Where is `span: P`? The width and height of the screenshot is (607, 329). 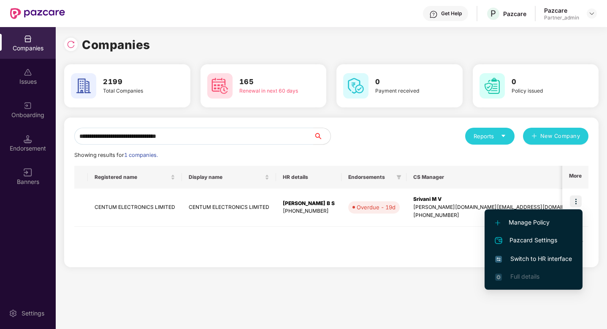
span: P is located at coordinates (493, 14).